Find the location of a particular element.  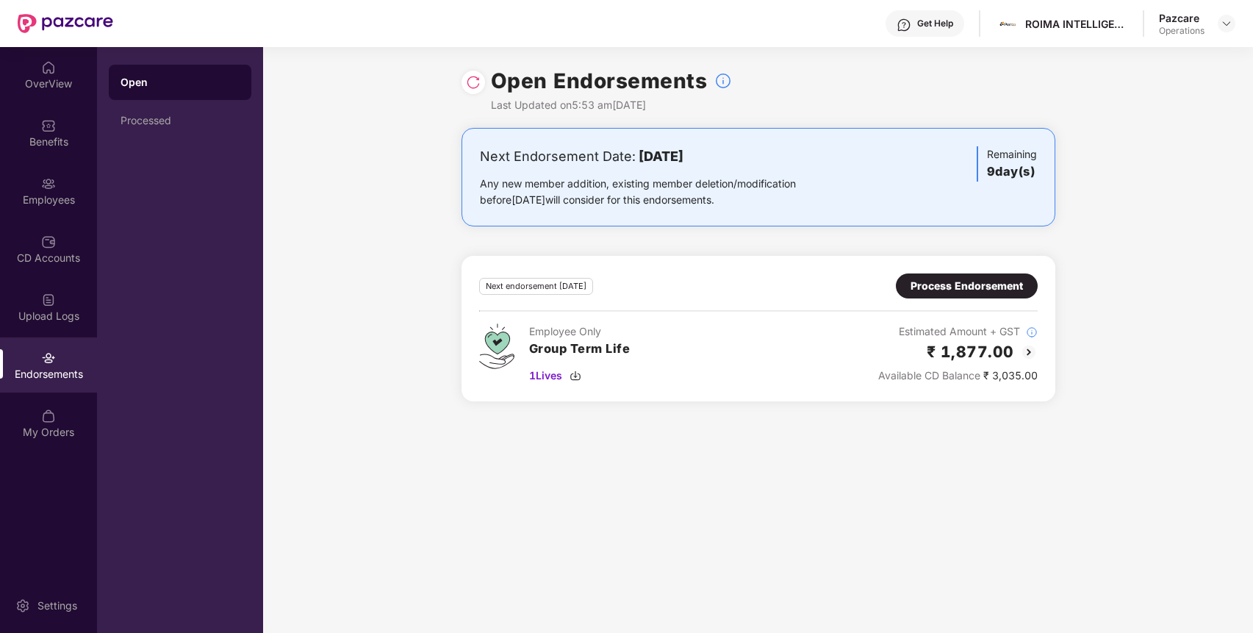

img: svg+xml;base64,PHN2ZyBpZD0iRHJvcGRvd24tMzJ4MzIiIHhtbG5zPSJodHRwOi8vd3d3LnczLm9yZy8yMDAwL3N2ZyIgd2... is located at coordinates (1227, 24).